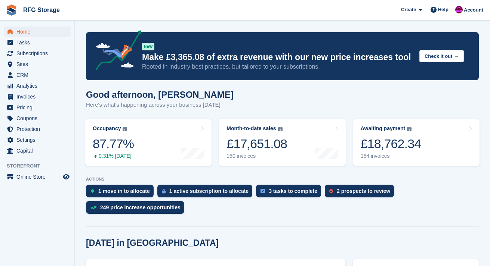  What do you see at coordinates (290, 193) in the screenshot?
I see `a: 3 tasks to complete` at bounding box center [290, 193].